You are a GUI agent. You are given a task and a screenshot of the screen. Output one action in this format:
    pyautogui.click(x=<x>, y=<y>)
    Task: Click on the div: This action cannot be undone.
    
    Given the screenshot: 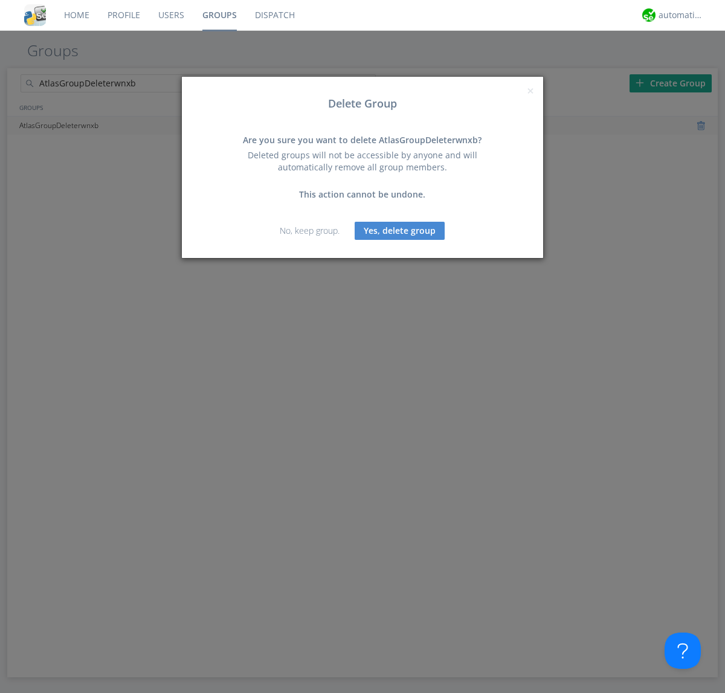 What is the action you would take?
    pyautogui.click(x=363, y=195)
    